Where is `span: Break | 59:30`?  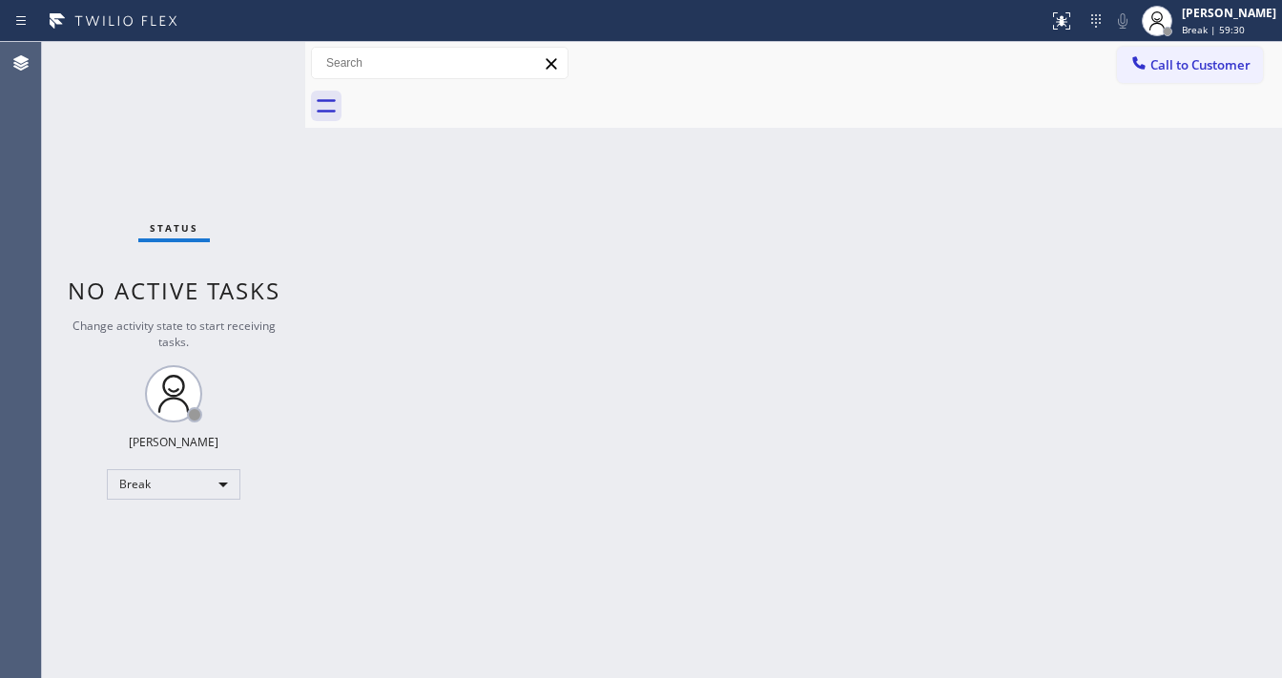
span: Break | 59:30 is located at coordinates (1213, 30).